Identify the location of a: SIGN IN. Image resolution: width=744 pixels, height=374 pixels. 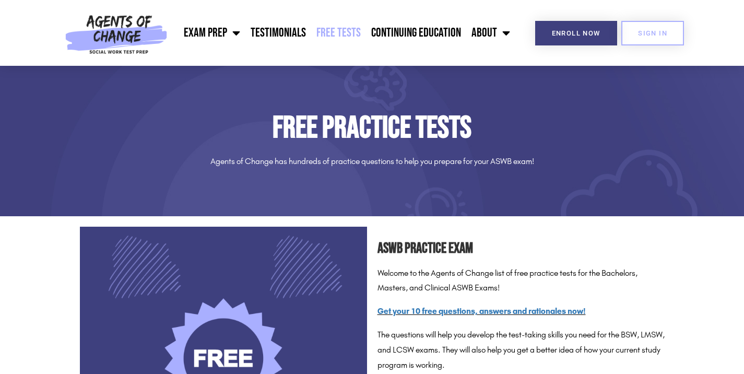
(653, 33).